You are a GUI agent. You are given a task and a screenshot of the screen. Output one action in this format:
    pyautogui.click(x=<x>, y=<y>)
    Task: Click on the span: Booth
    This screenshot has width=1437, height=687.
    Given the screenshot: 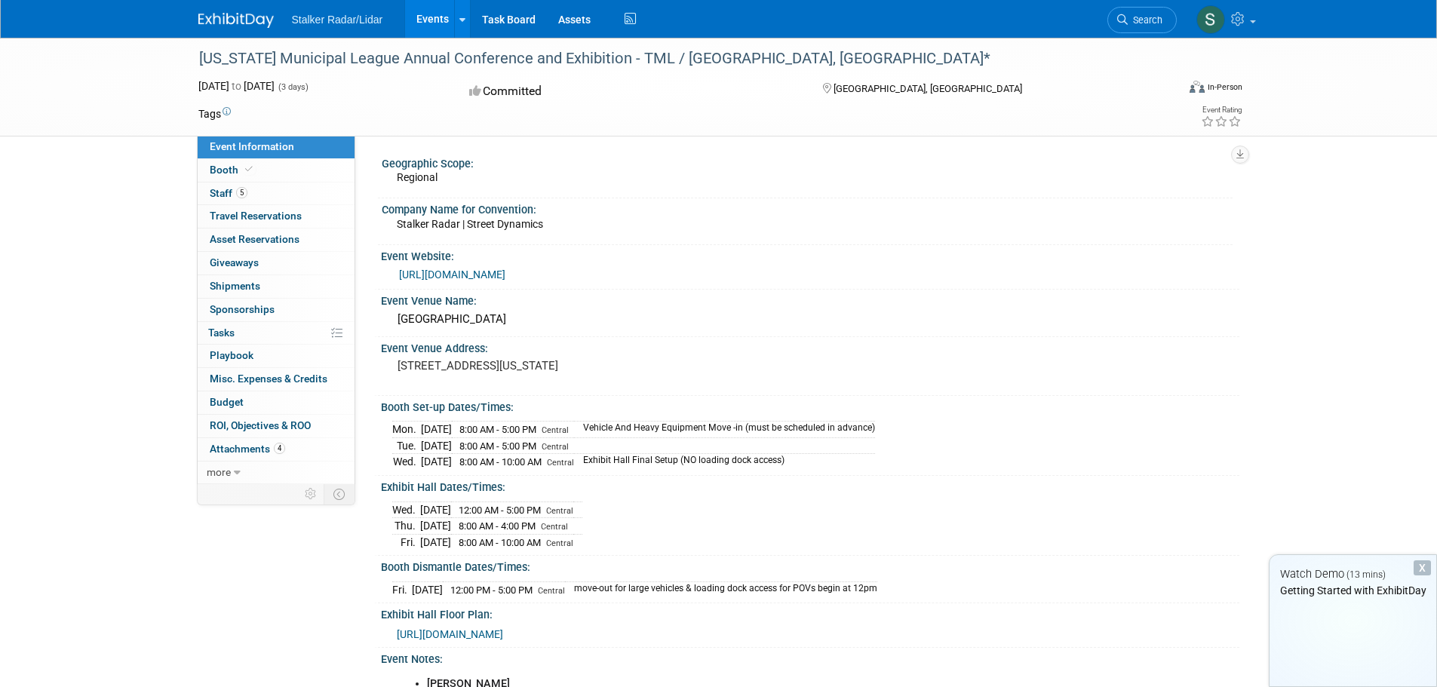 What is the action you would take?
    pyautogui.click(x=232, y=170)
    